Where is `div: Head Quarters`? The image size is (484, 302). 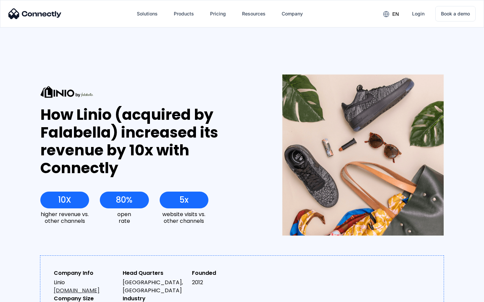 div: Head Quarters is located at coordinates (154, 273).